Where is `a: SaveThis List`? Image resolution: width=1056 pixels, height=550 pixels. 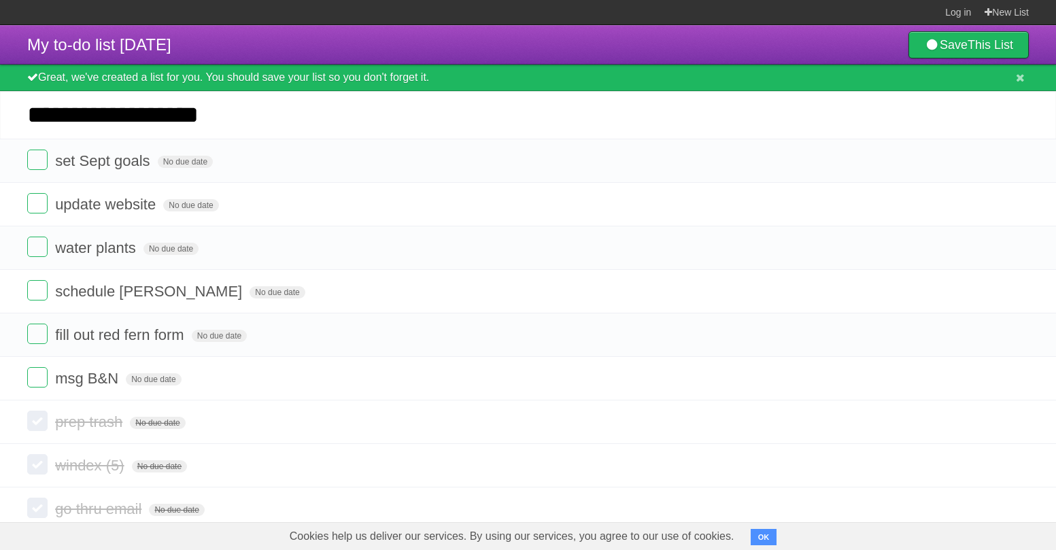 a: SaveThis List is located at coordinates (968, 45).